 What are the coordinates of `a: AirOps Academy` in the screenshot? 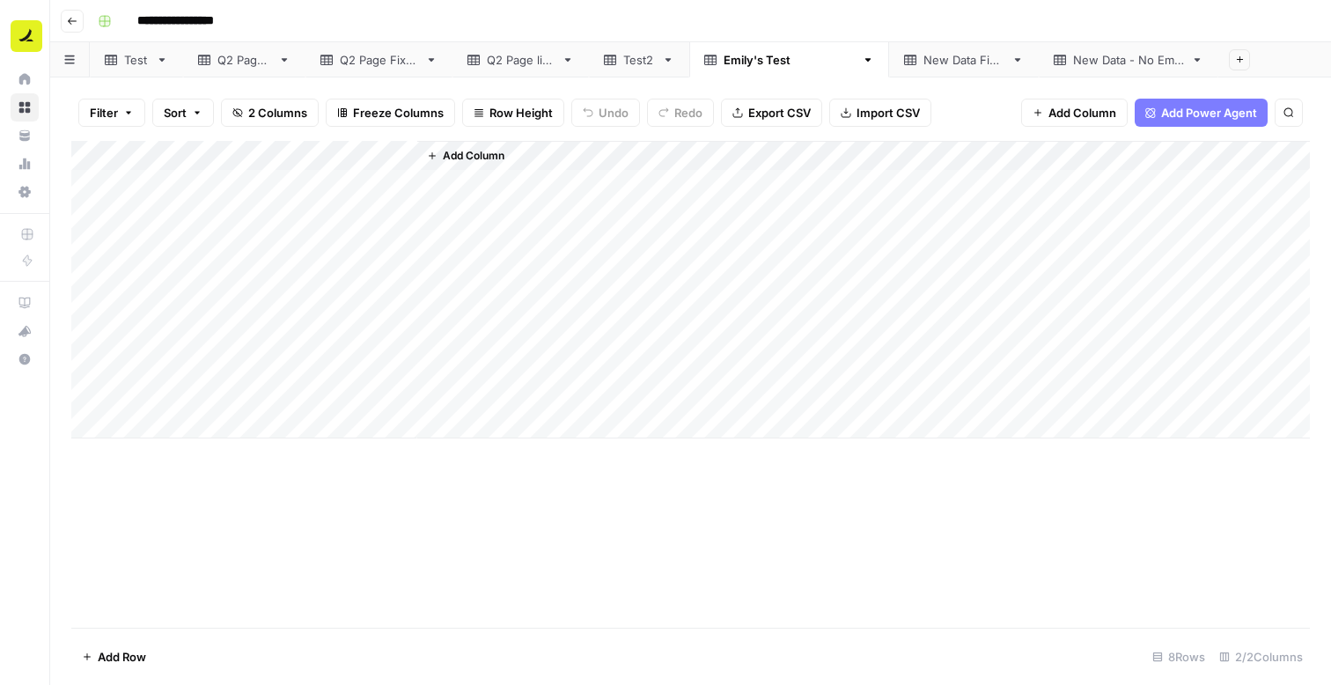 It's located at (25, 303).